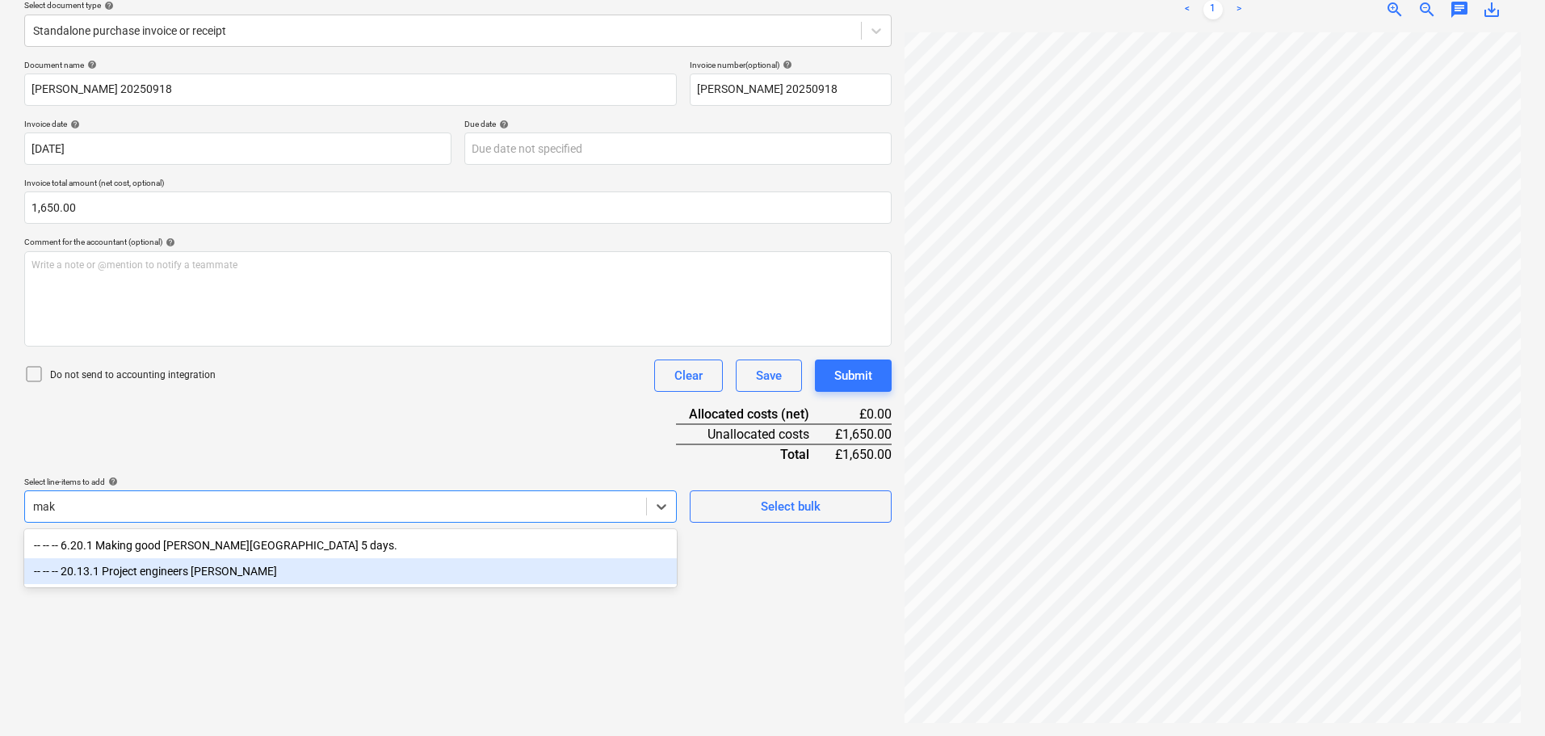 Image resolution: width=1545 pixels, height=736 pixels. I want to click on div: Chat Widget, so click(1505, 697).